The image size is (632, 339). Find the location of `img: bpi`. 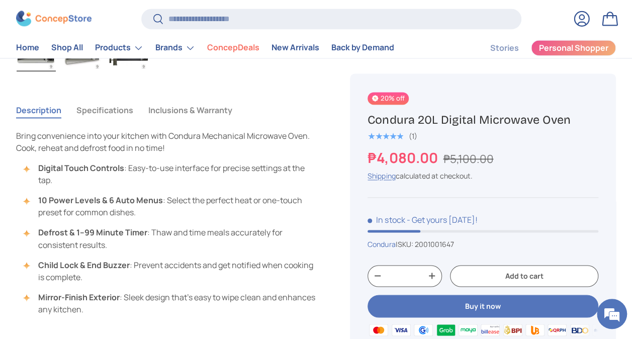

img: bpi is located at coordinates (513, 330).